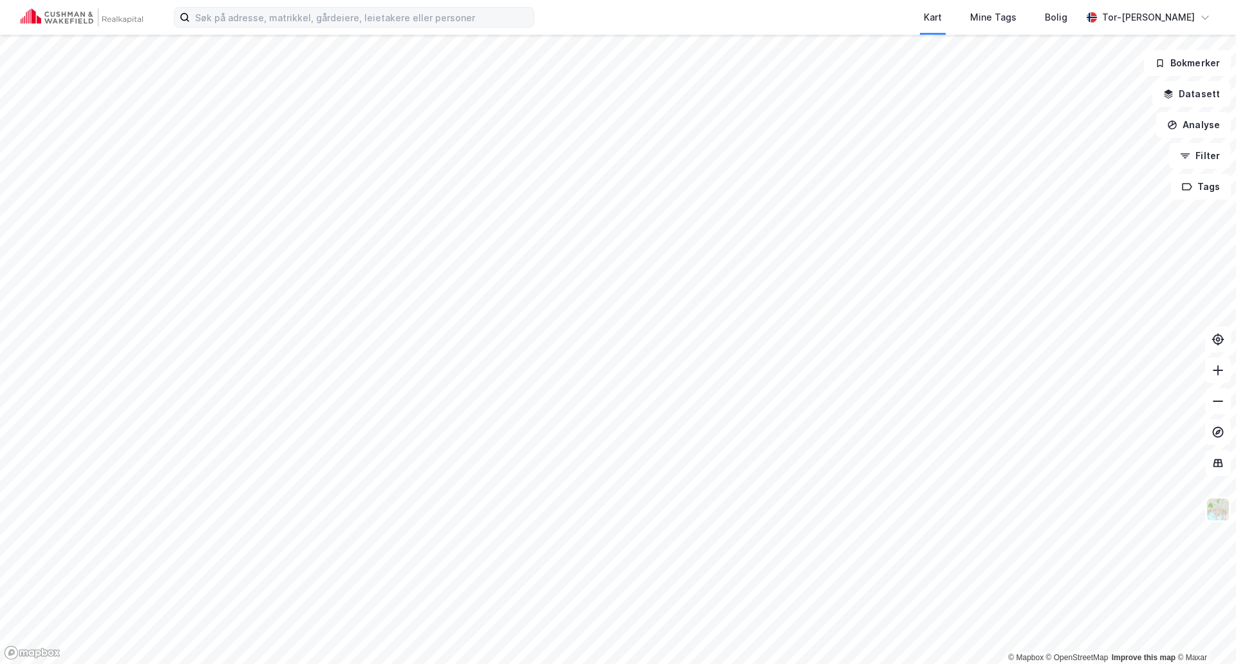 The height and width of the screenshot is (664, 1236). What do you see at coordinates (362, 17) in the screenshot?
I see `input: Søk på adresse, matrikkel, gårdeiere, leietakere eller personer` at bounding box center [362, 17].